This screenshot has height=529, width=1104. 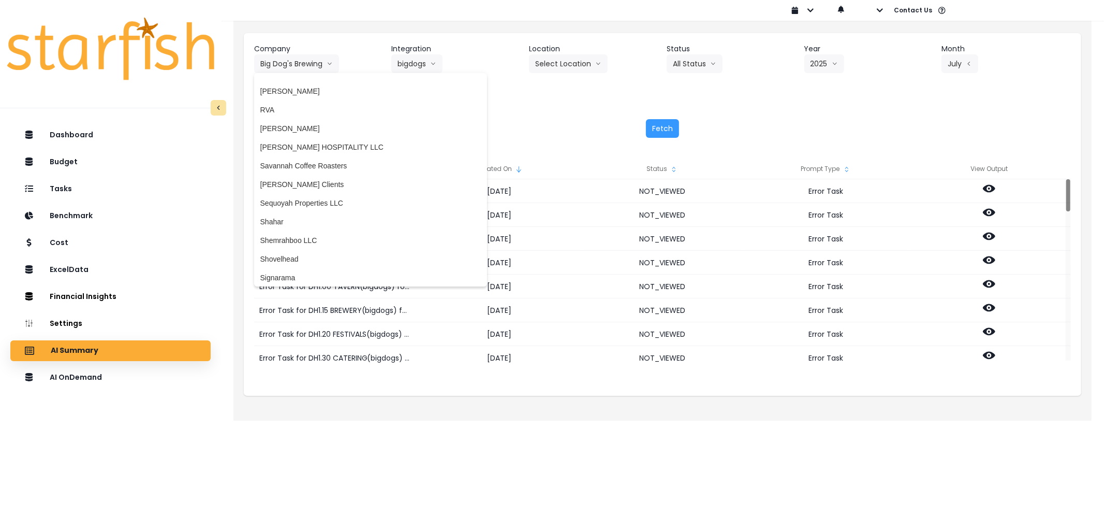 I want to click on header: Status, so click(x=732, y=49).